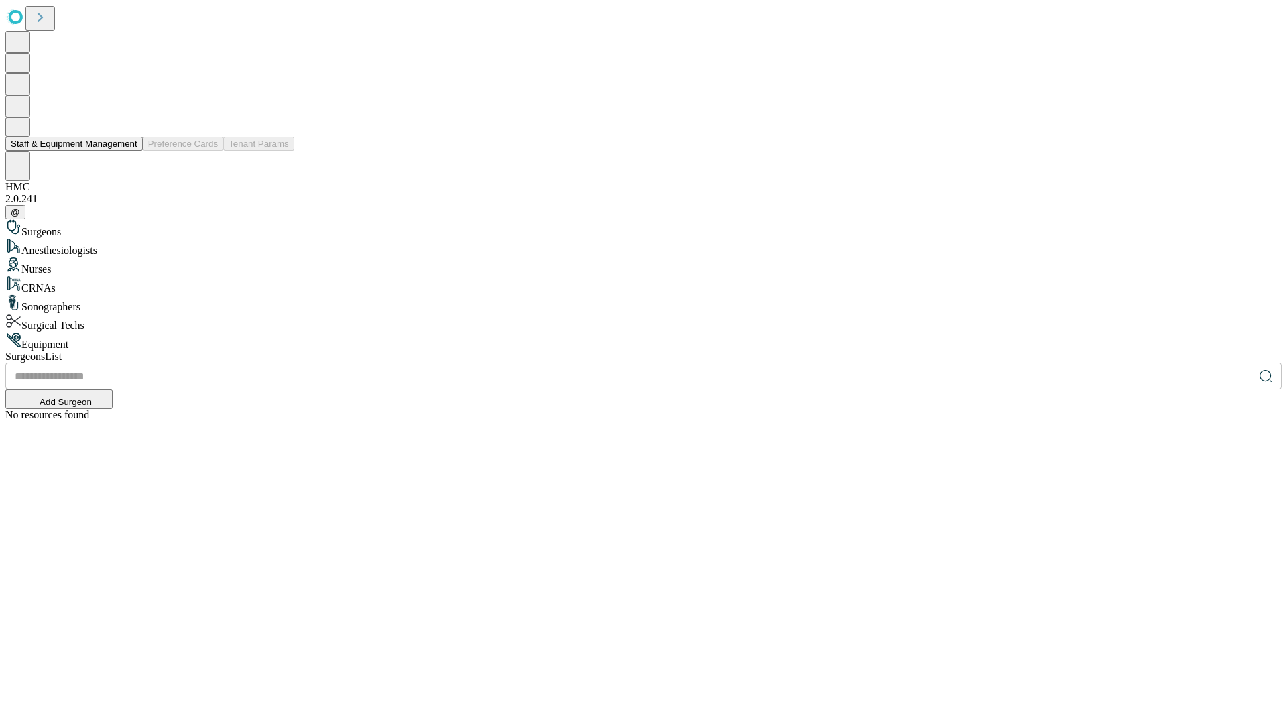 The height and width of the screenshot is (724, 1287). What do you see at coordinates (644, 266) in the screenshot?
I see `div: Nurses` at bounding box center [644, 266].